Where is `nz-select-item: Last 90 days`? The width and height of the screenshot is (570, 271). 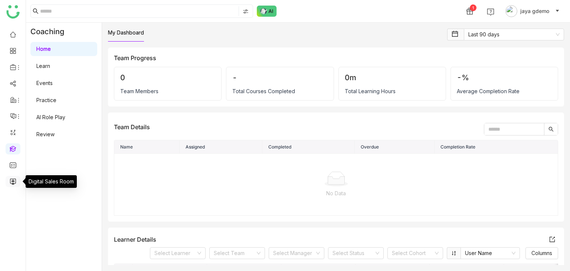
nz-select-item: Last 90 days is located at coordinates (514, 35).